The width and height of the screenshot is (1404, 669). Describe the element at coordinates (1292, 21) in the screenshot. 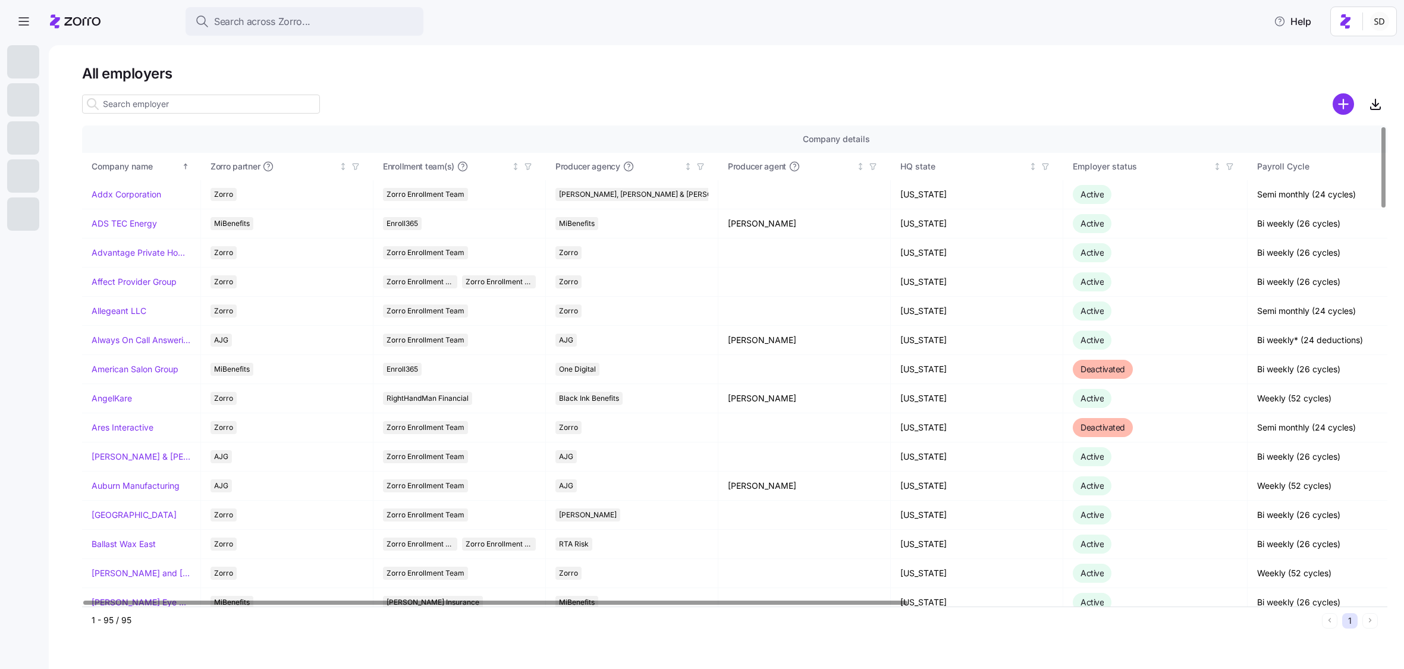

I see `span: Help` at that location.